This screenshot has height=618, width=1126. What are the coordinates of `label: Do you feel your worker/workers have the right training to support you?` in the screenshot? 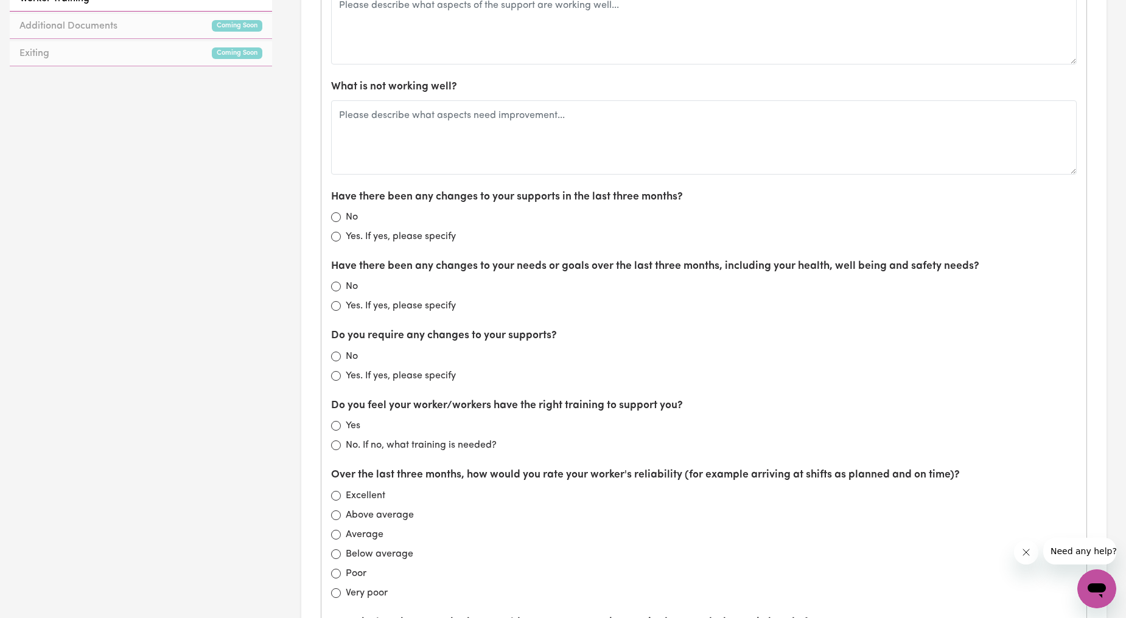 It's located at (507, 406).